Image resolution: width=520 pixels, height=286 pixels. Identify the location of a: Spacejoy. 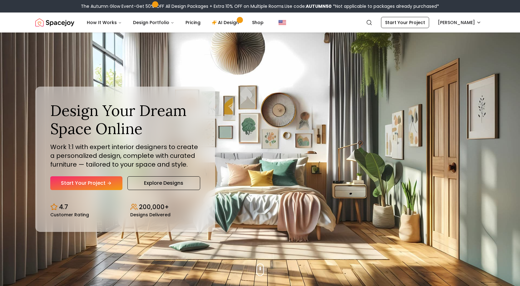
(55, 22).